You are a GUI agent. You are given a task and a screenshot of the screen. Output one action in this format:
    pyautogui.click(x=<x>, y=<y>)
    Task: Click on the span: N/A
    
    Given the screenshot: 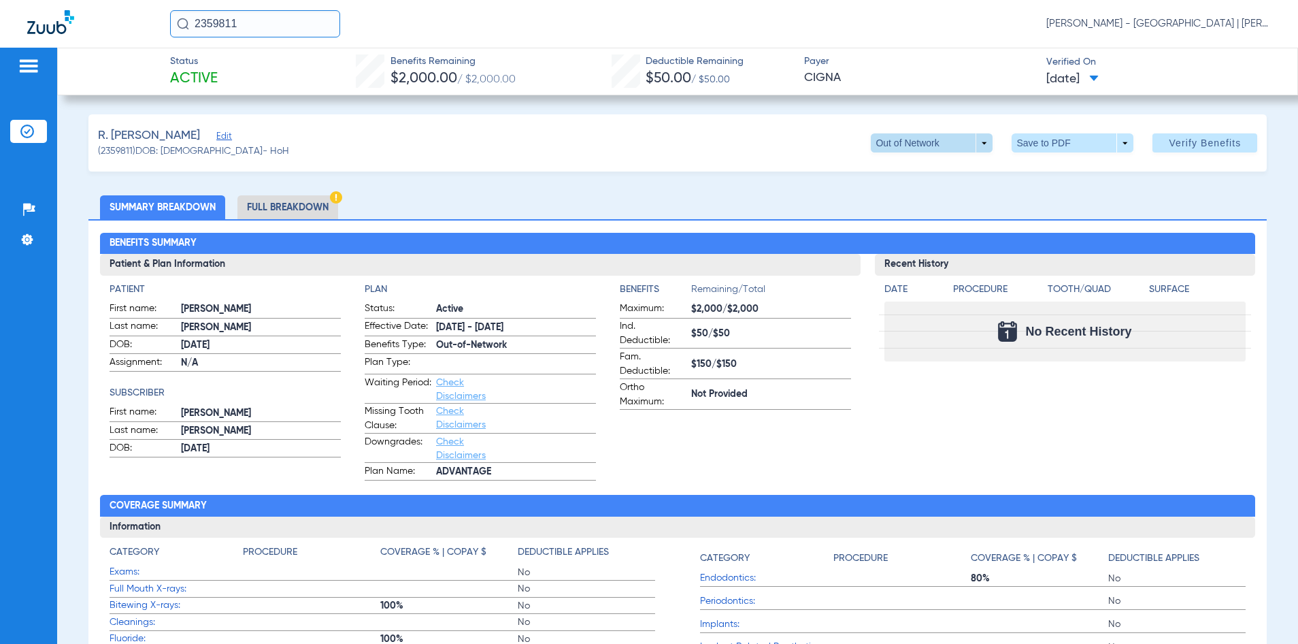 What is the action you would take?
    pyautogui.click(x=261, y=363)
    